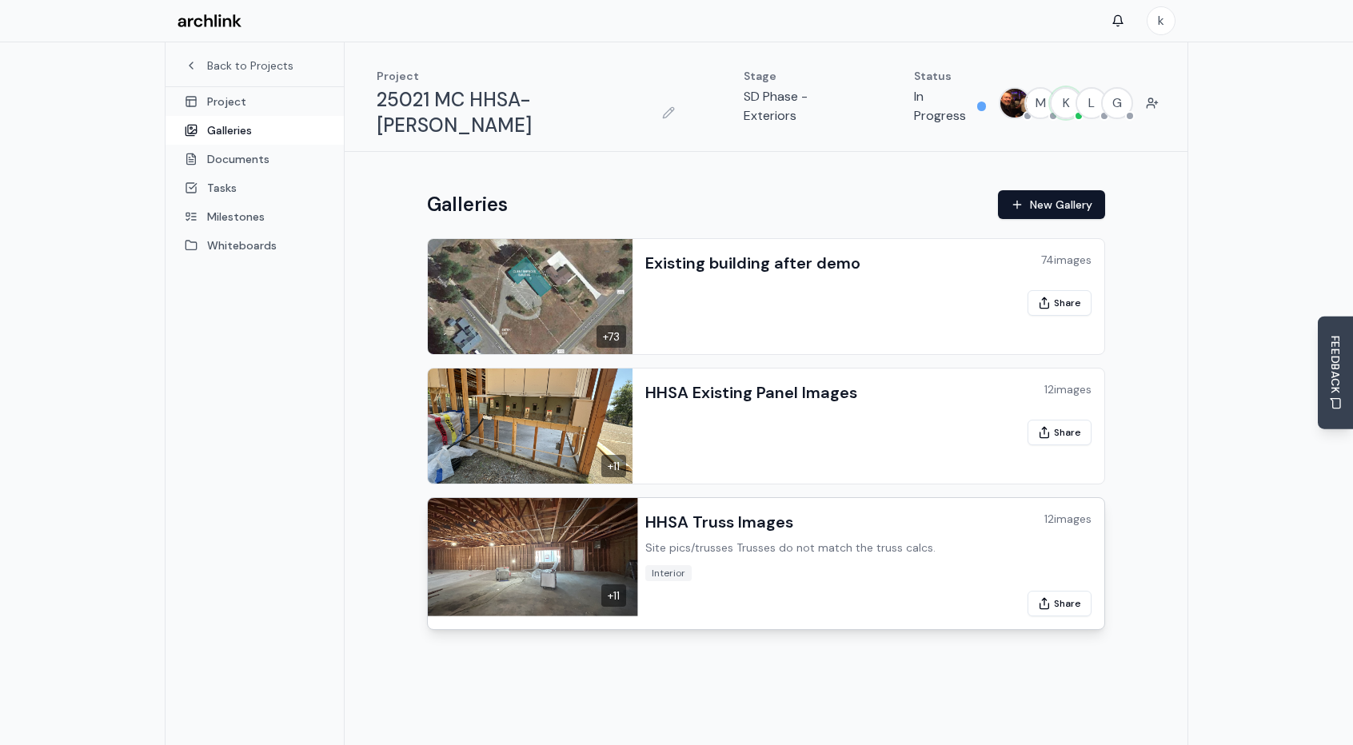 The image size is (1353, 745). I want to click on img: HHSA Truss Images, so click(530, 555).